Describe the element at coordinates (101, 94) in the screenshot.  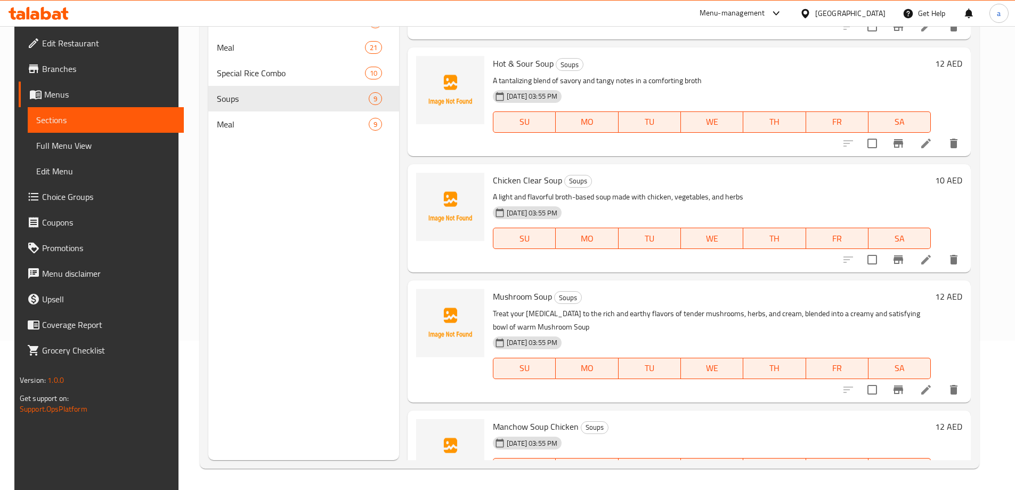
I see `a: Menus` at that location.